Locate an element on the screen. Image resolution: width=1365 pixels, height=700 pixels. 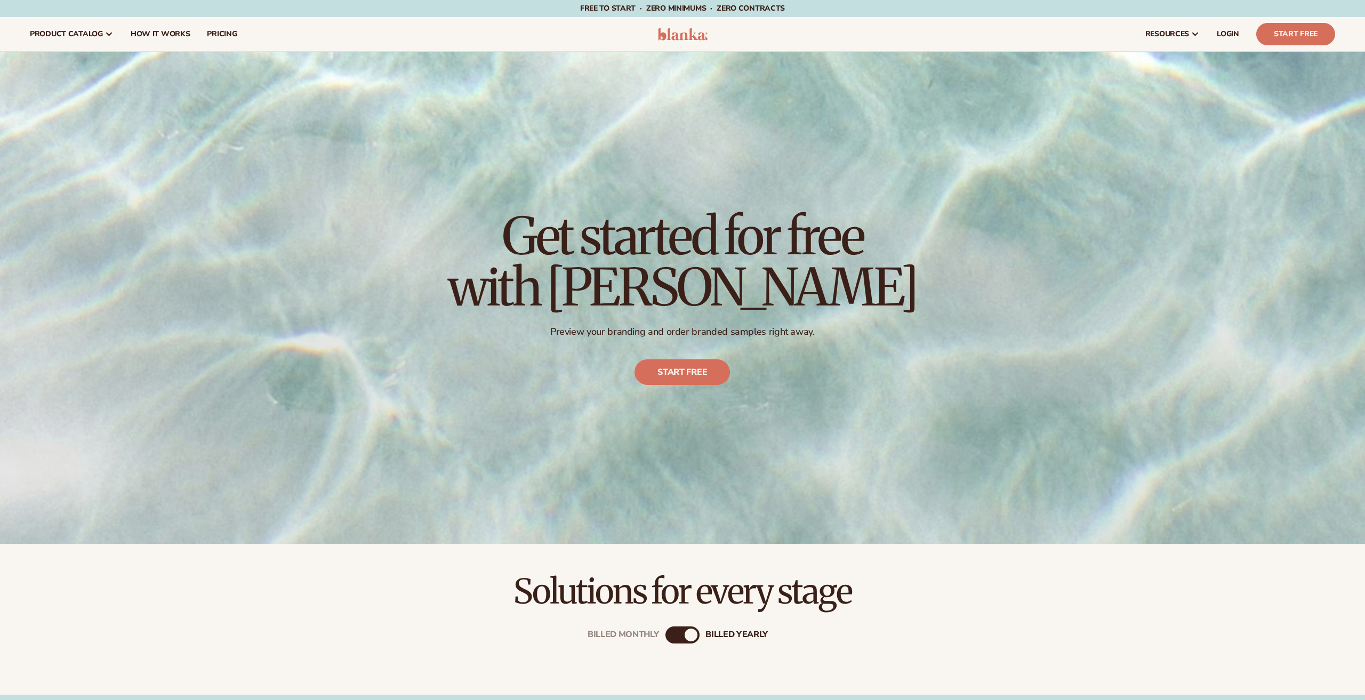
a: logo is located at coordinates (683, 34).